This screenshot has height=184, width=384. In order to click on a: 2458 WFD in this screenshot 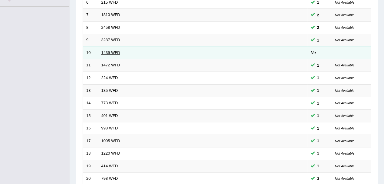, I will do `click(111, 27)`.